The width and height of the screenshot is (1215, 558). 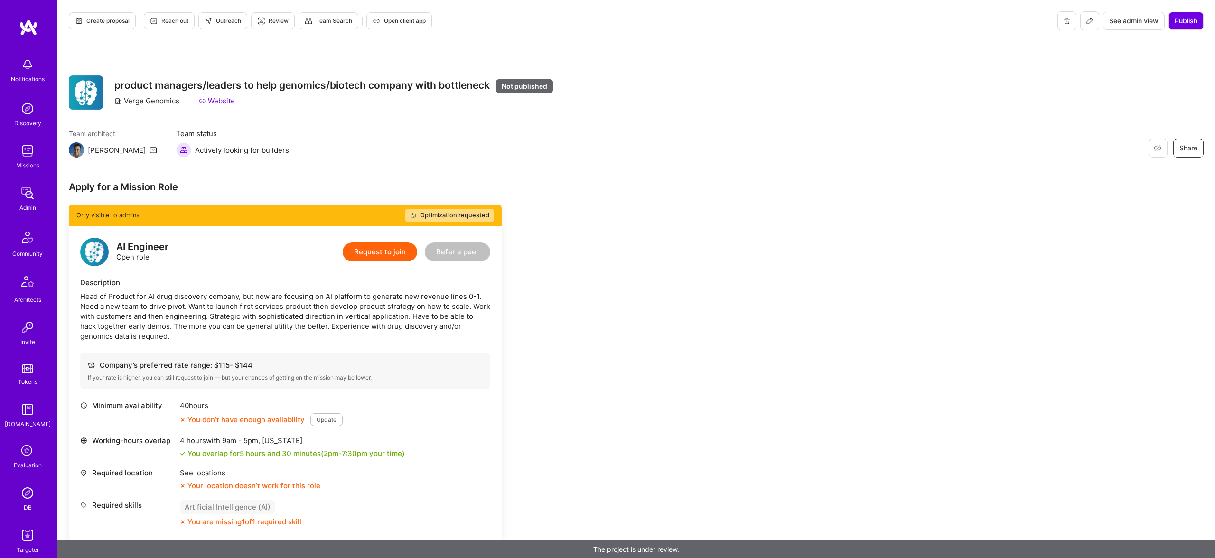 What do you see at coordinates (28, 342) in the screenshot?
I see `div: Invite` at bounding box center [28, 342].